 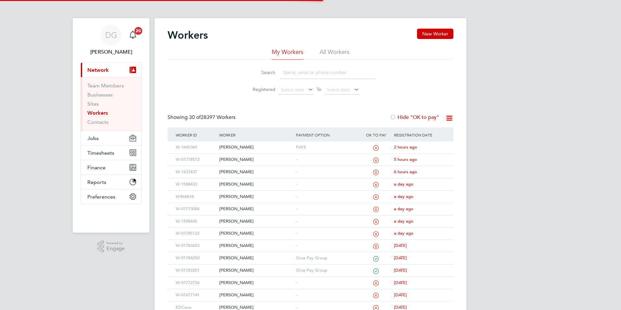 I want to click on span: Engage, so click(x=116, y=248).